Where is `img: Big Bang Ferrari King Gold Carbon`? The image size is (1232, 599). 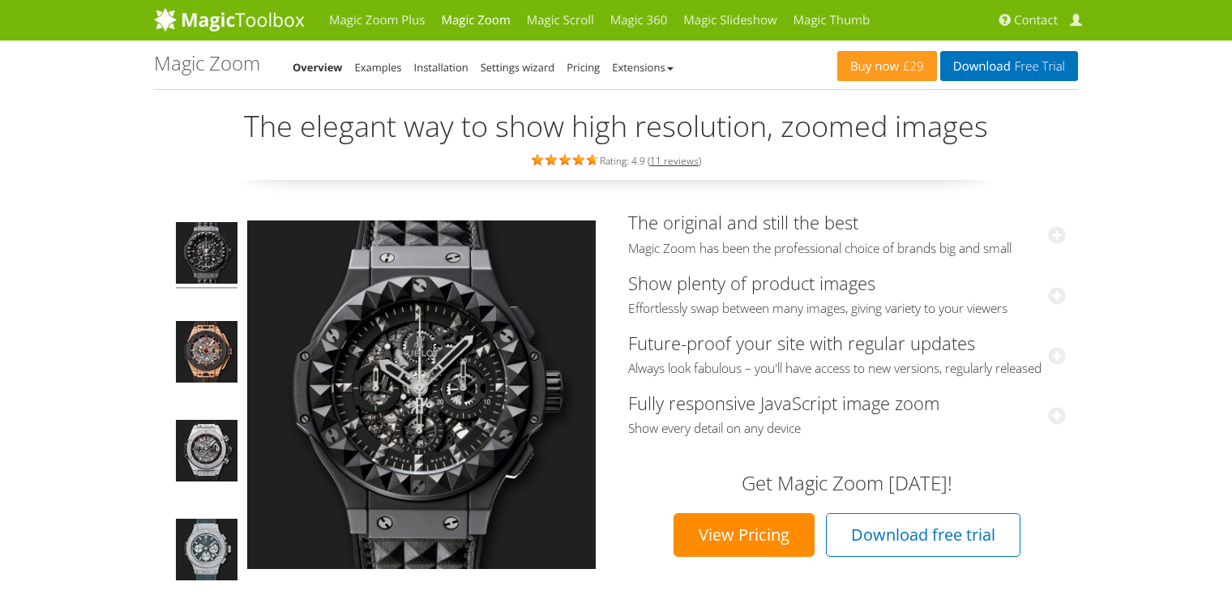 img: Big Bang Ferrari King Gold Carbon is located at coordinates (207, 354).